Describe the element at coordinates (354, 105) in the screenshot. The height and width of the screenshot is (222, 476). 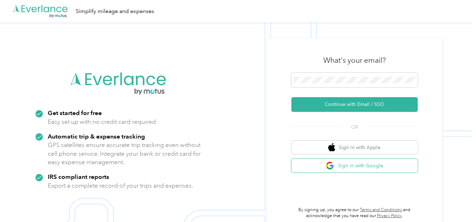
I see `button: Continue with Email / SSO` at that location.